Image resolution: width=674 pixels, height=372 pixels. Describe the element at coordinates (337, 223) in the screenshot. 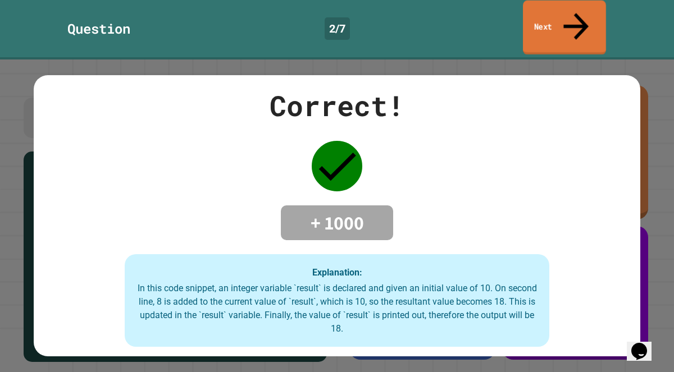

I see `h4: + 1000` at that location.